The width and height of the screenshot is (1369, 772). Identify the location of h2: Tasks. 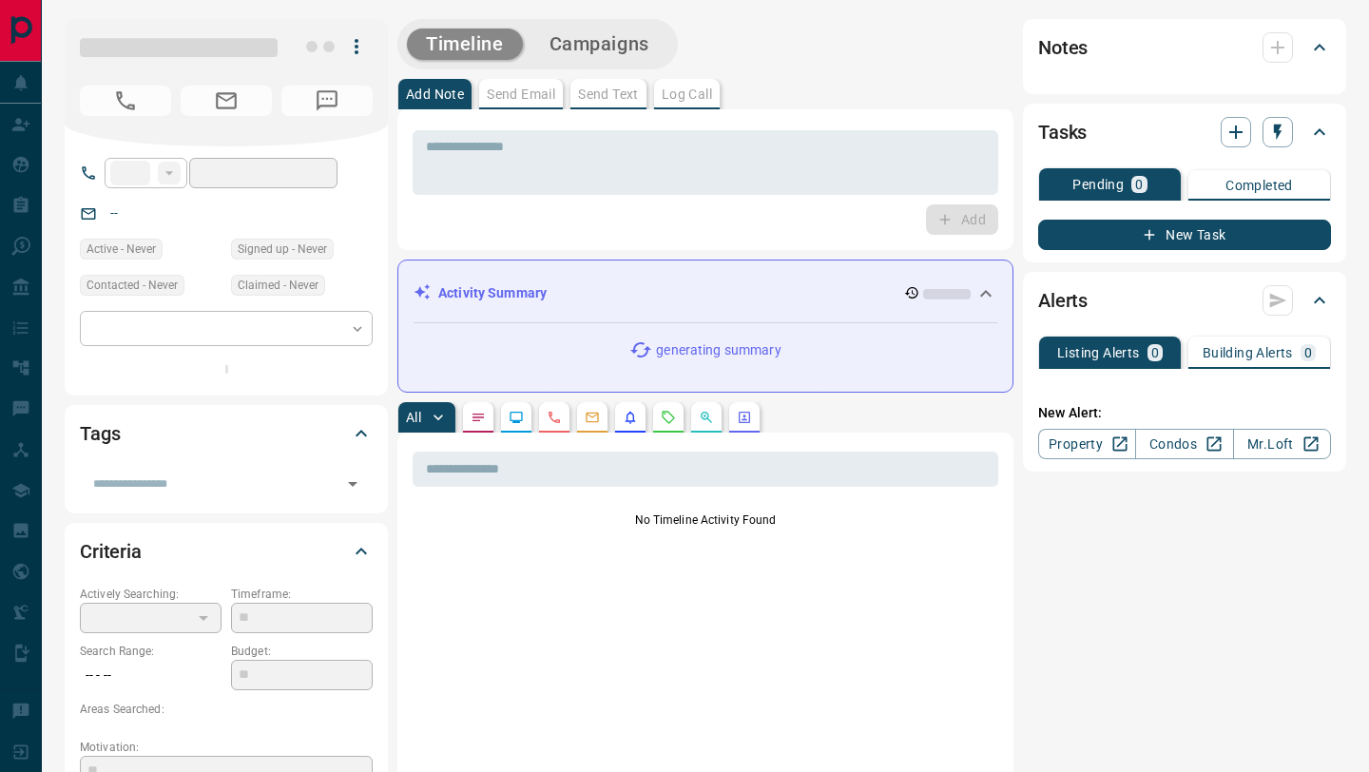
(1062, 132).